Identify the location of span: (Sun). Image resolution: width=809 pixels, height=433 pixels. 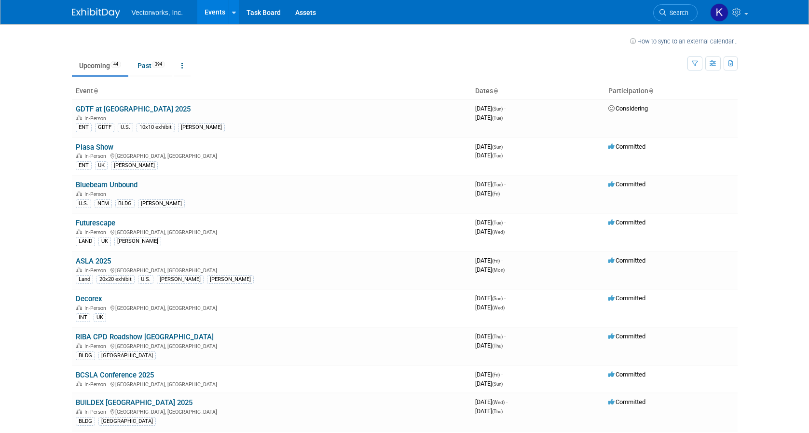
(498, 384).